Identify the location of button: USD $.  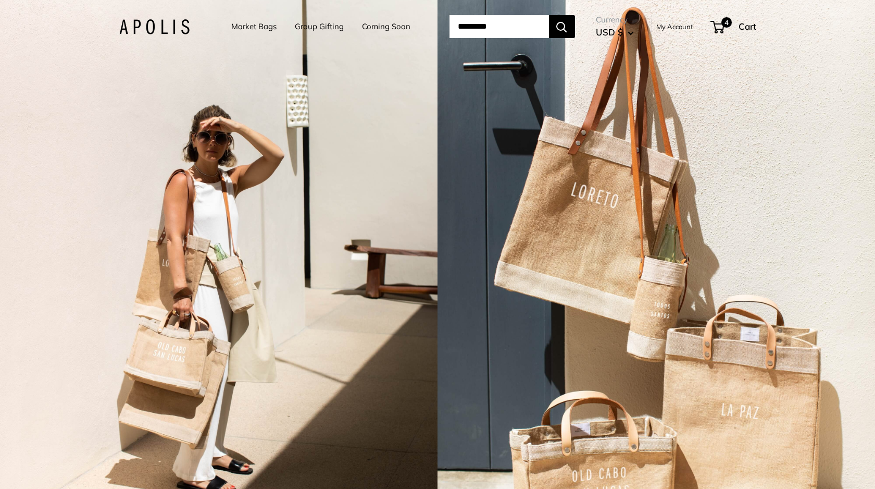
(615, 32).